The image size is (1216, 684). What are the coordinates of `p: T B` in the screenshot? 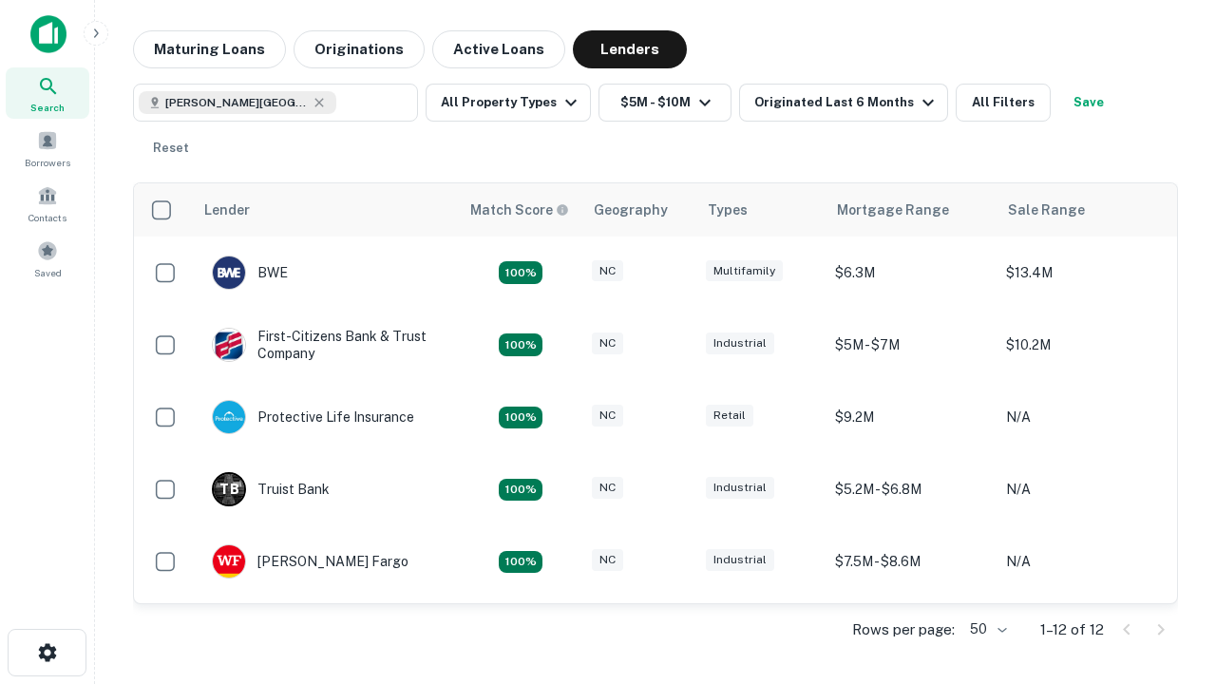 It's located at (229, 489).